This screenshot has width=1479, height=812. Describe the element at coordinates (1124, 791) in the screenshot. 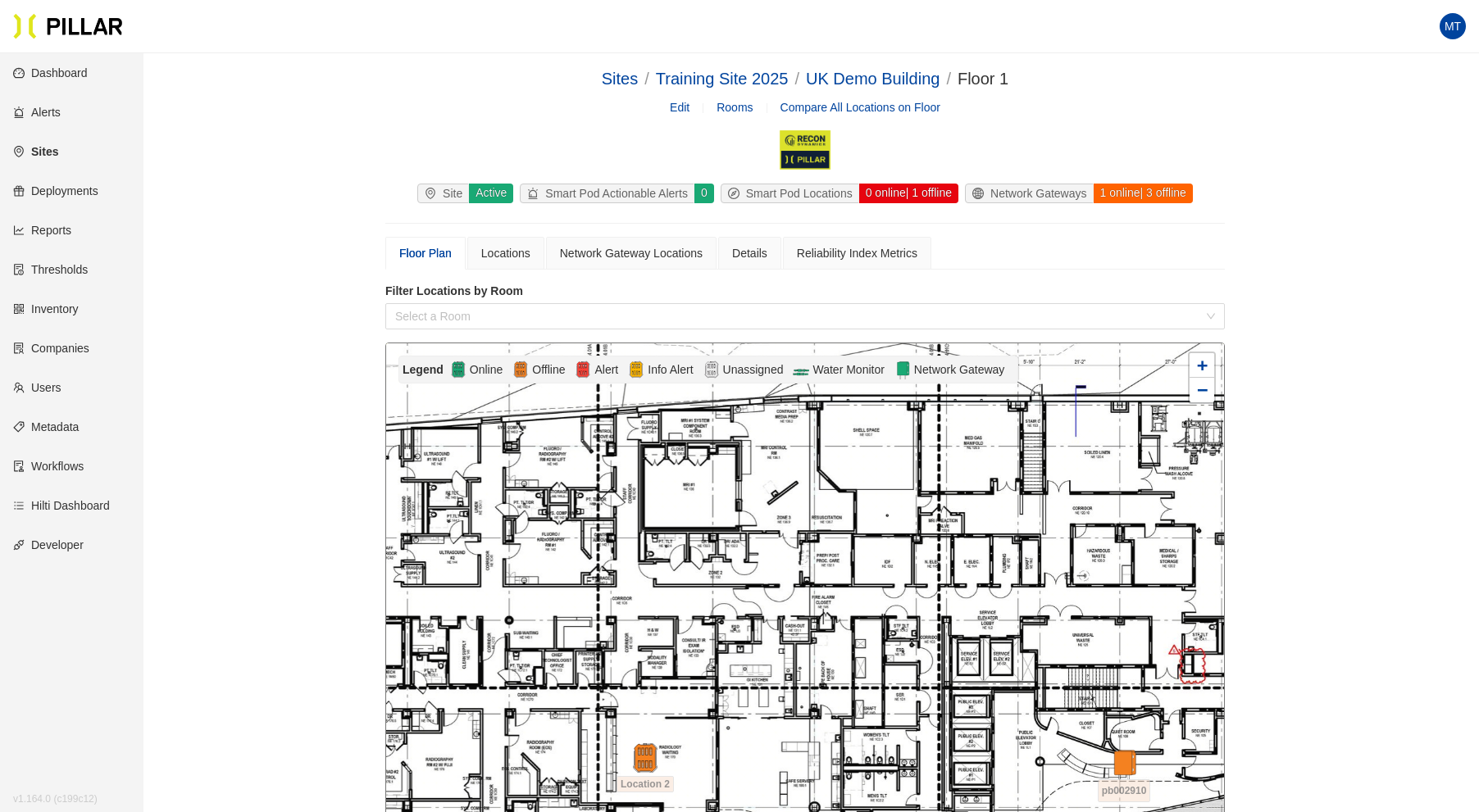

I see `span: pb002910` at that location.